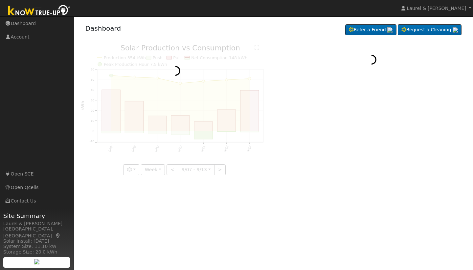 This screenshot has height=270, width=473. I want to click on a: Refer a Friend, so click(371, 30).